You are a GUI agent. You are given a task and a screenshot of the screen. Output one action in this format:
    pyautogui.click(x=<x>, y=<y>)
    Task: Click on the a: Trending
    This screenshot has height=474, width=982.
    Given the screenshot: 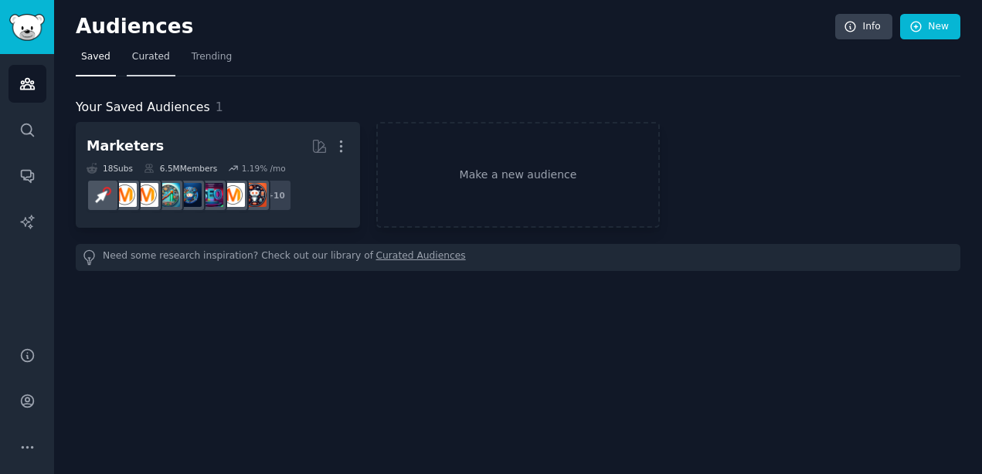 What is the action you would take?
    pyautogui.click(x=212, y=60)
    